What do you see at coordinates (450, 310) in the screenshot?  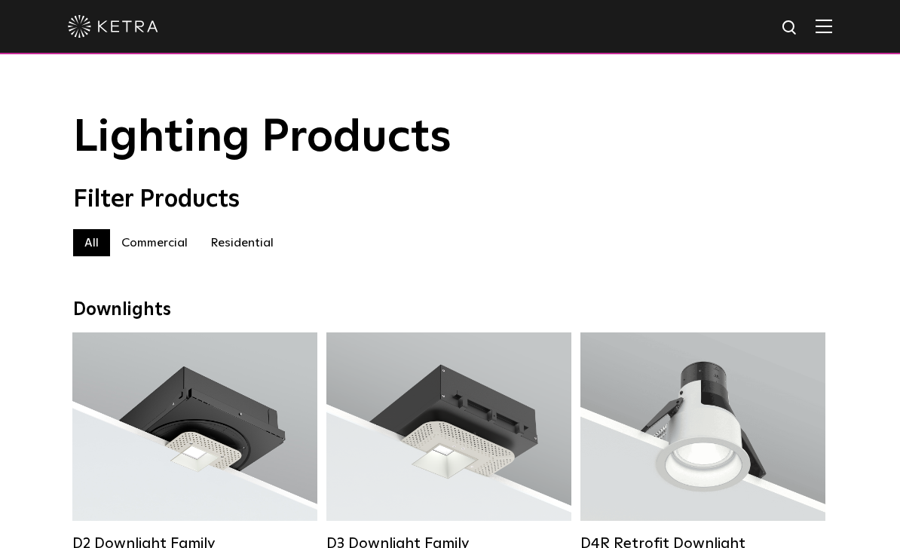 I see `div: Downlights` at bounding box center [450, 310].